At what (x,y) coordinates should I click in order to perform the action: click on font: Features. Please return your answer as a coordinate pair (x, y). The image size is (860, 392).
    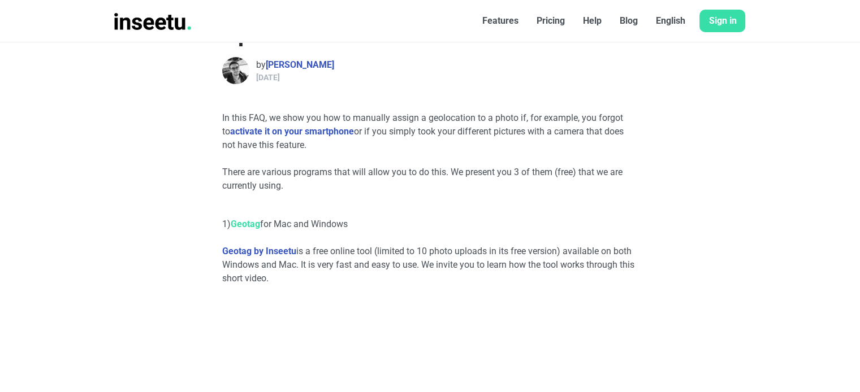
    Looking at the image, I should click on (500, 20).